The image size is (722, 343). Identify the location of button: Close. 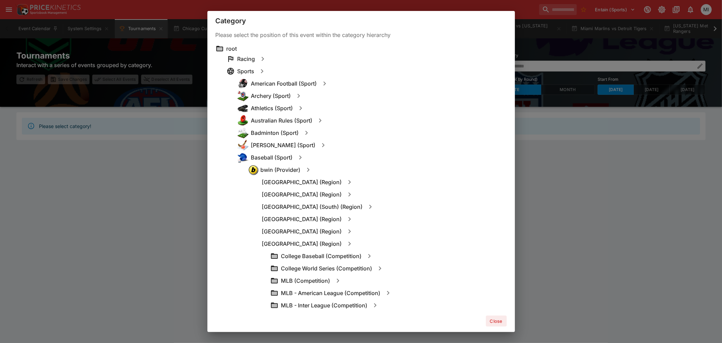
(496, 321).